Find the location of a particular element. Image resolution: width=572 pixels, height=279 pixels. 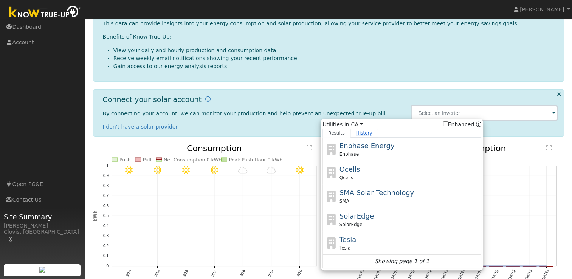

text: 0.5 is located at coordinates (106, 216).